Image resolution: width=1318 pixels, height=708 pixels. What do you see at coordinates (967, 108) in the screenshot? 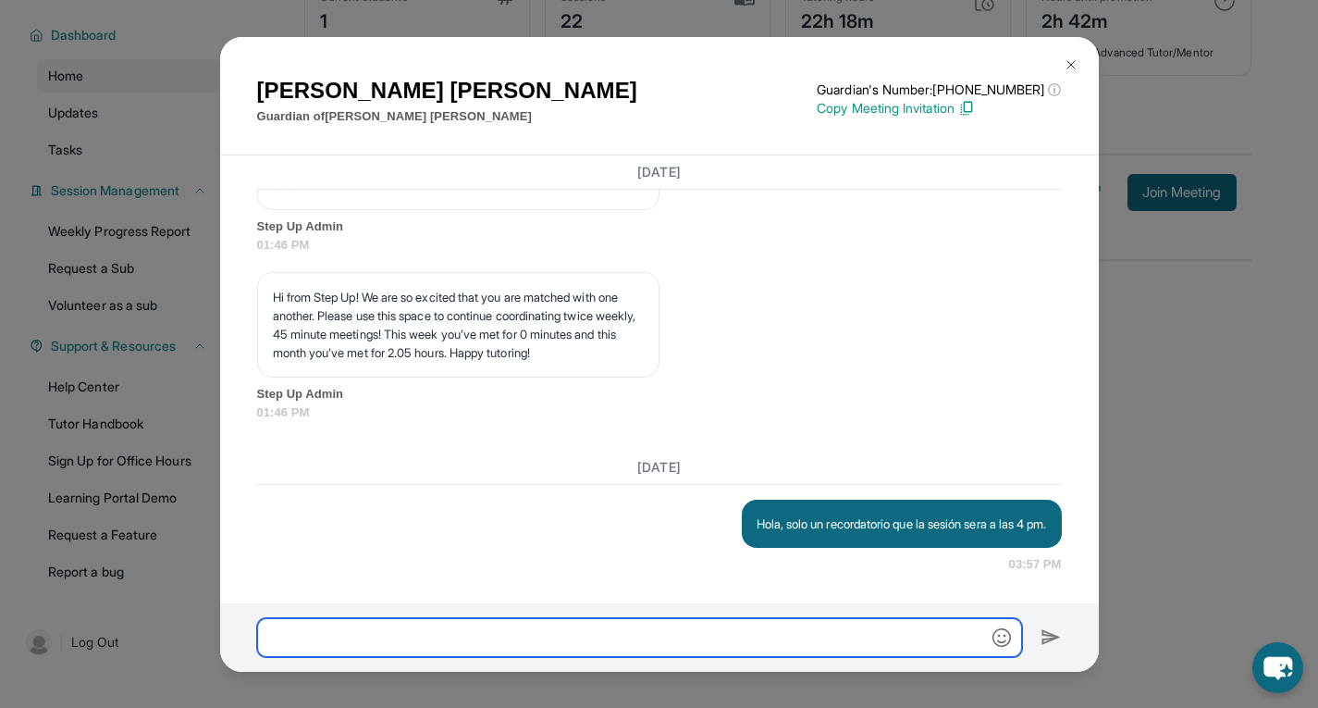
I see `img: Copy Icon` at bounding box center [967, 108].